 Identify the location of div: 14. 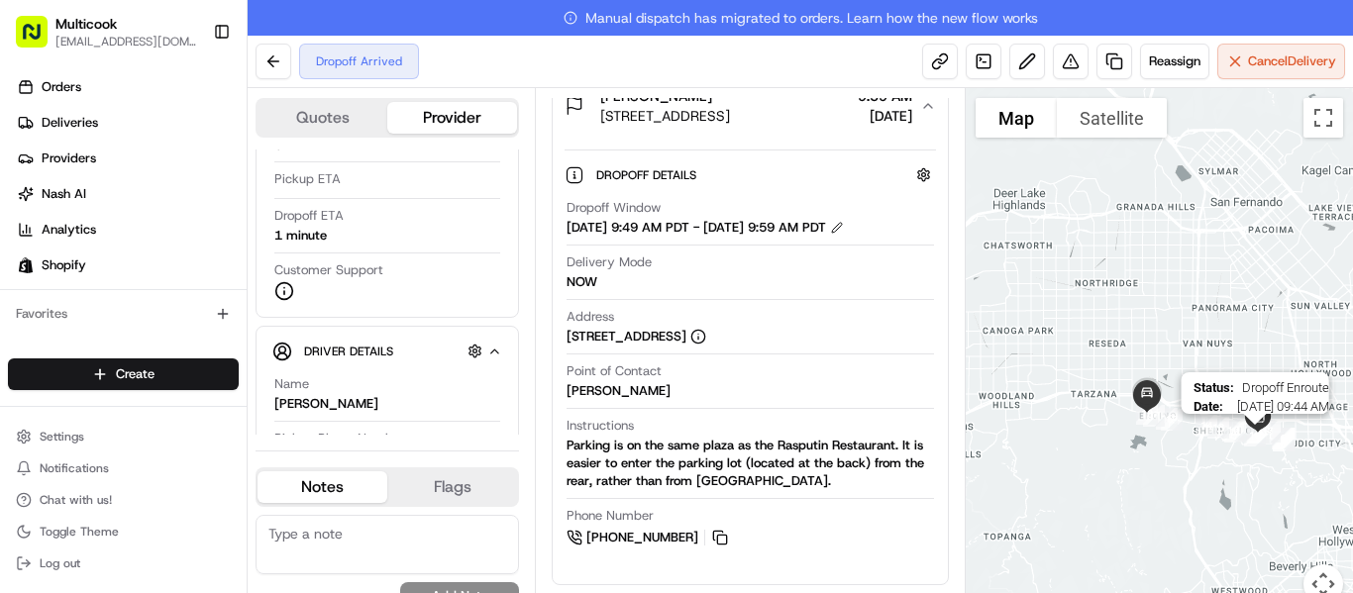
(1207, 426).